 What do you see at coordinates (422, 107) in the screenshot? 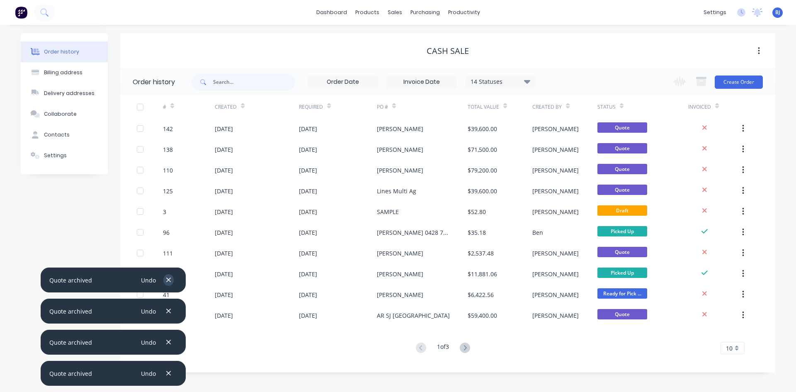
I see `div: PO #` at bounding box center [422, 107].